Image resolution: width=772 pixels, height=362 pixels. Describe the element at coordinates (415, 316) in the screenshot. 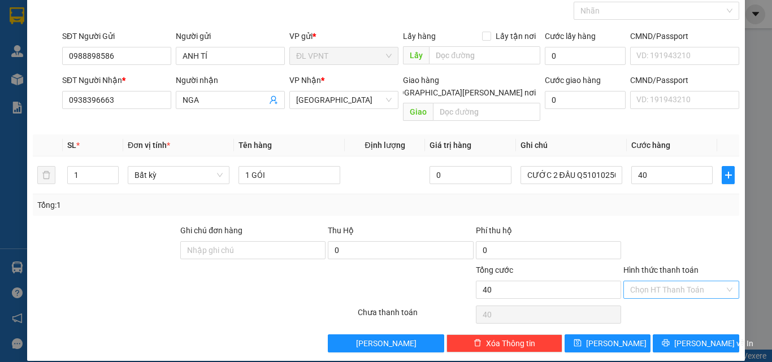

I see `div: Chưa thanh toán` at that location.